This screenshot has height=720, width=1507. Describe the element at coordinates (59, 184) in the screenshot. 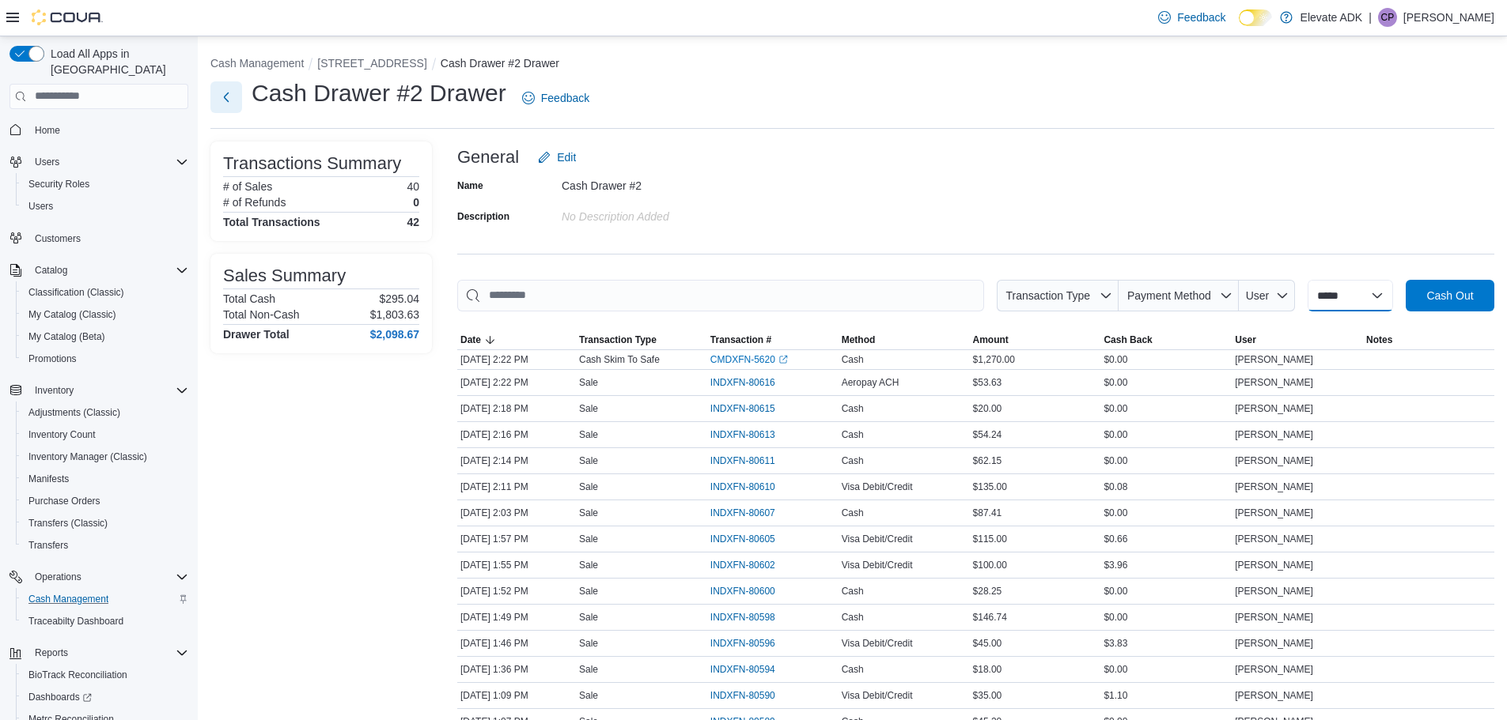

I see `span: Security Roles` at that location.